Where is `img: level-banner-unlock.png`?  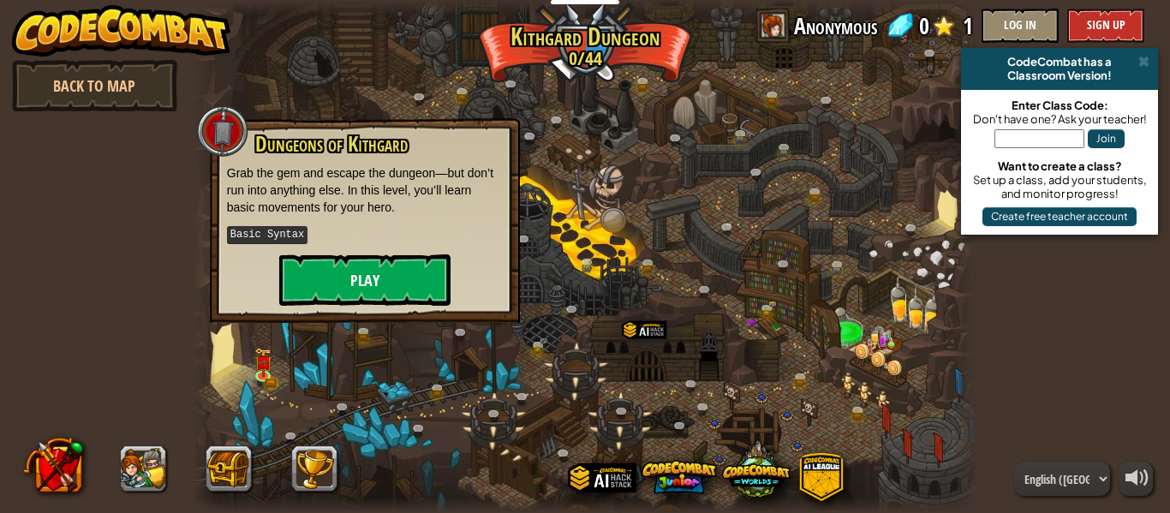 img: level-banner-unlock.png is located at coordinates (263, 362).